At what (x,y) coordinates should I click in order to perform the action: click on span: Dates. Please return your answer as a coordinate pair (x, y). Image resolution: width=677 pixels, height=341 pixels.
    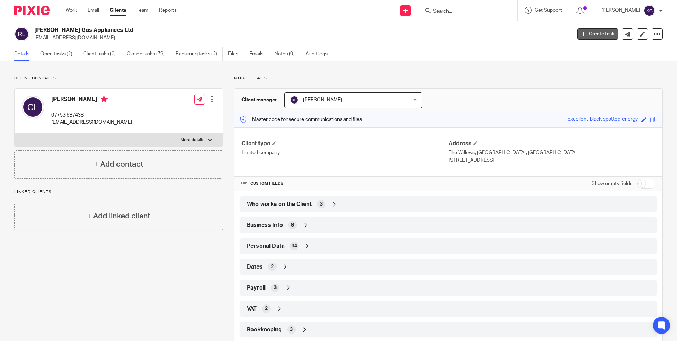
    Looking at the image, I should click on (255, 267).